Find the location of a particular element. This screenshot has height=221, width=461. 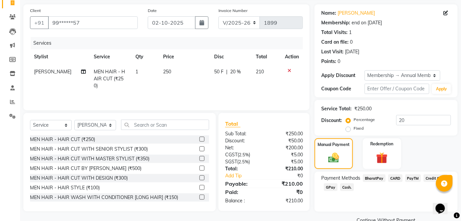

span: CGST is located at coordinates (231, 155).